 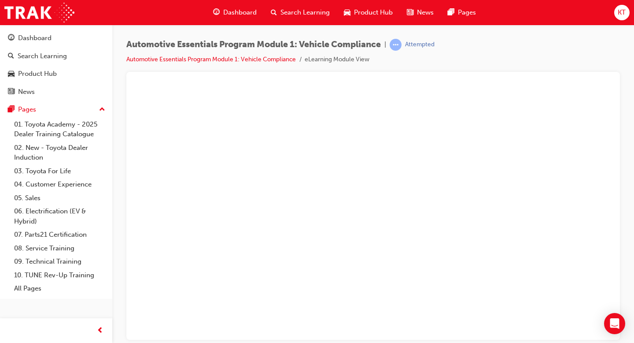 What do you see at coordinates (42, 56) in the screenshot?
I see `div: Search Learning` at bounding box center [42, 56].